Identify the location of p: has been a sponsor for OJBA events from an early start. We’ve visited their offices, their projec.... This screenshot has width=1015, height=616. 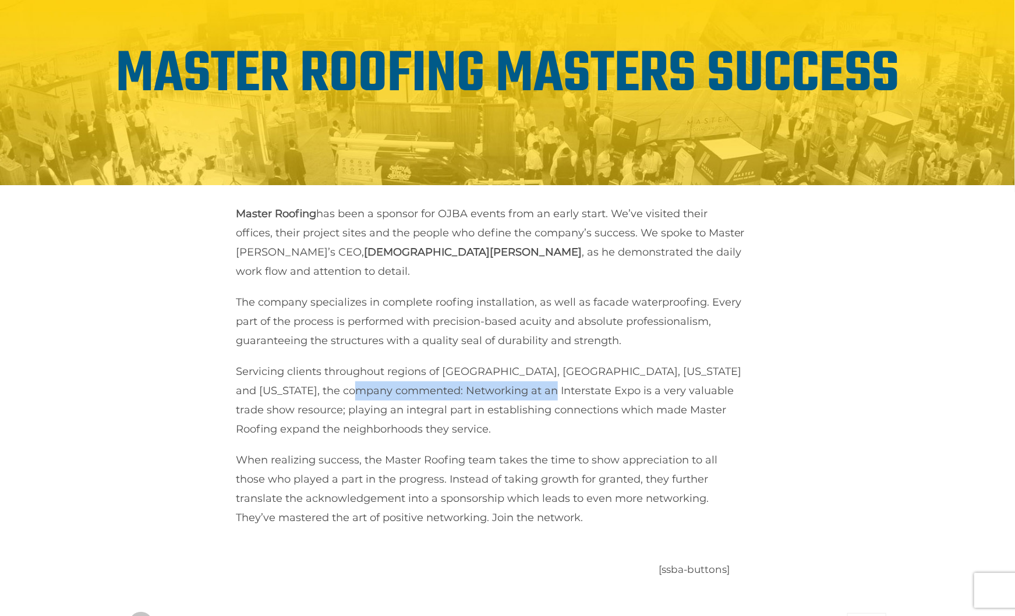
(490, 243).